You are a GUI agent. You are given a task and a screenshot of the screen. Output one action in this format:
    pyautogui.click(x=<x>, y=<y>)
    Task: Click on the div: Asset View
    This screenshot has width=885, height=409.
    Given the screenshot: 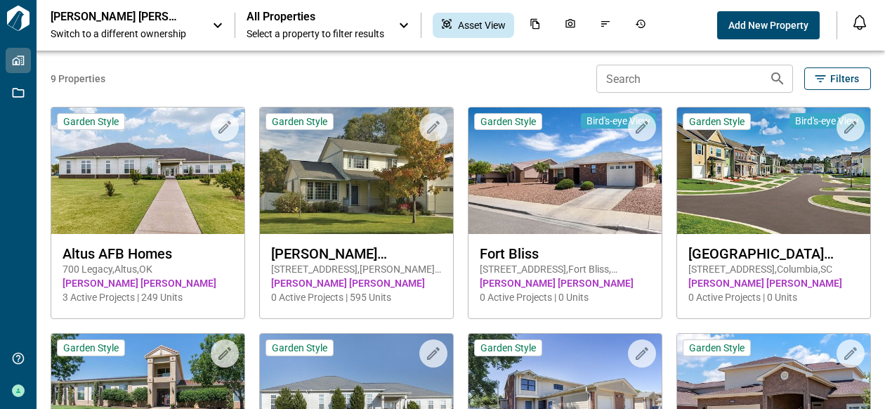 What is the action you would take?
    pyautogui.click(x=473, y=25)
    